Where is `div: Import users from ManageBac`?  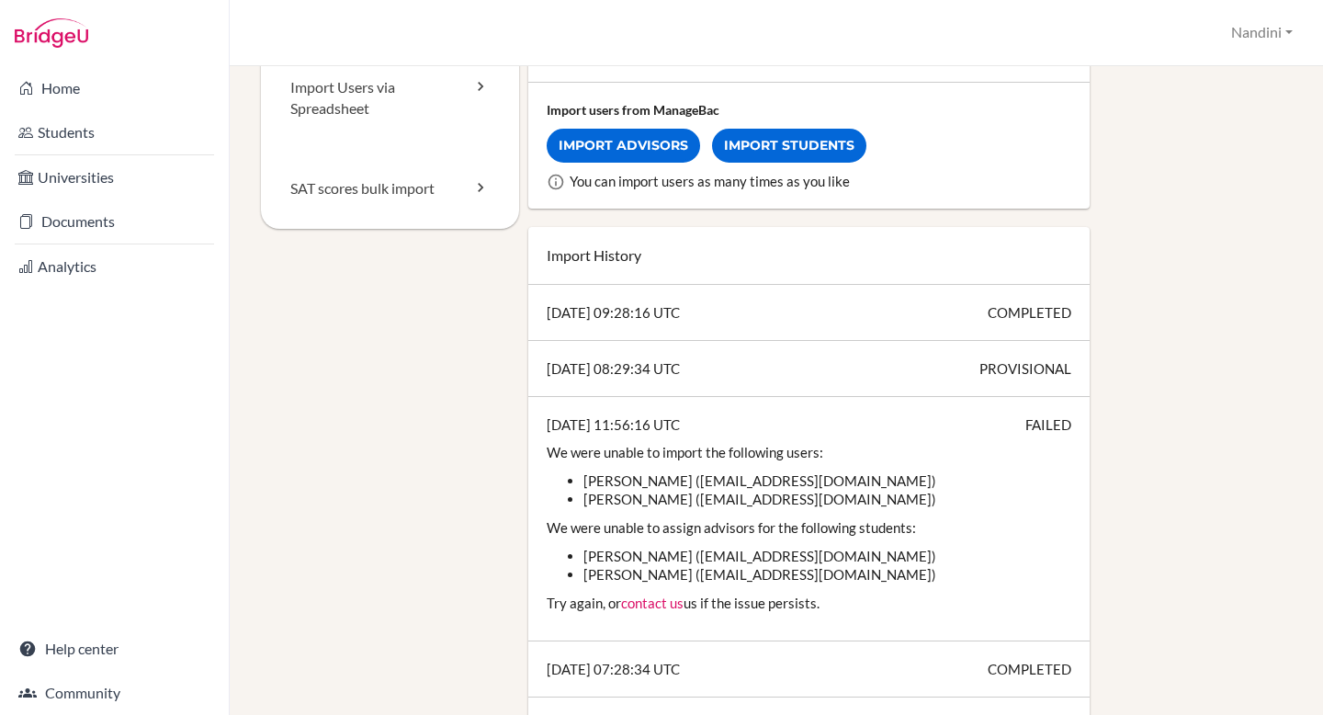
div: Import users from ManageBac is located at coordinates (809, 110).